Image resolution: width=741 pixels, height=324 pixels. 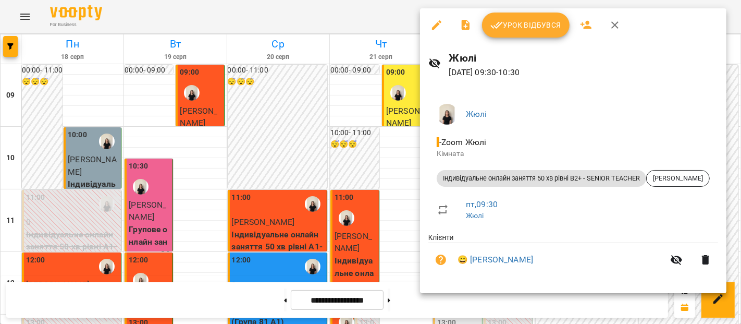 I want to click on p: Кімната, so click(x=573, y=154).